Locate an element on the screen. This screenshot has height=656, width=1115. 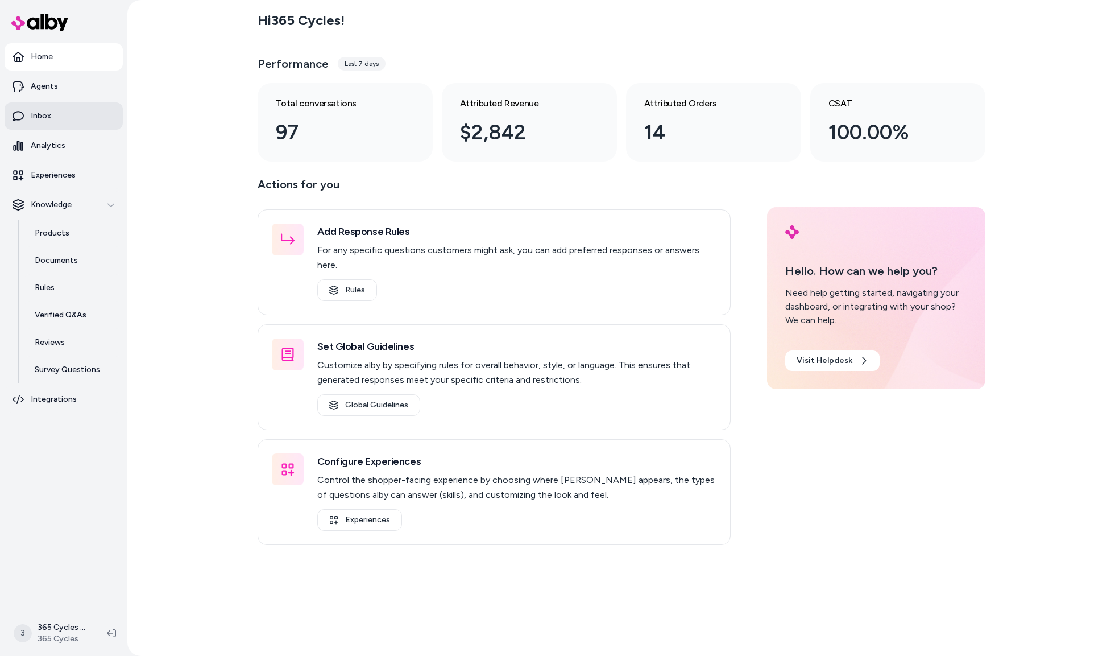
a: CSAT 100.00% is located at coordinates (898, 122).